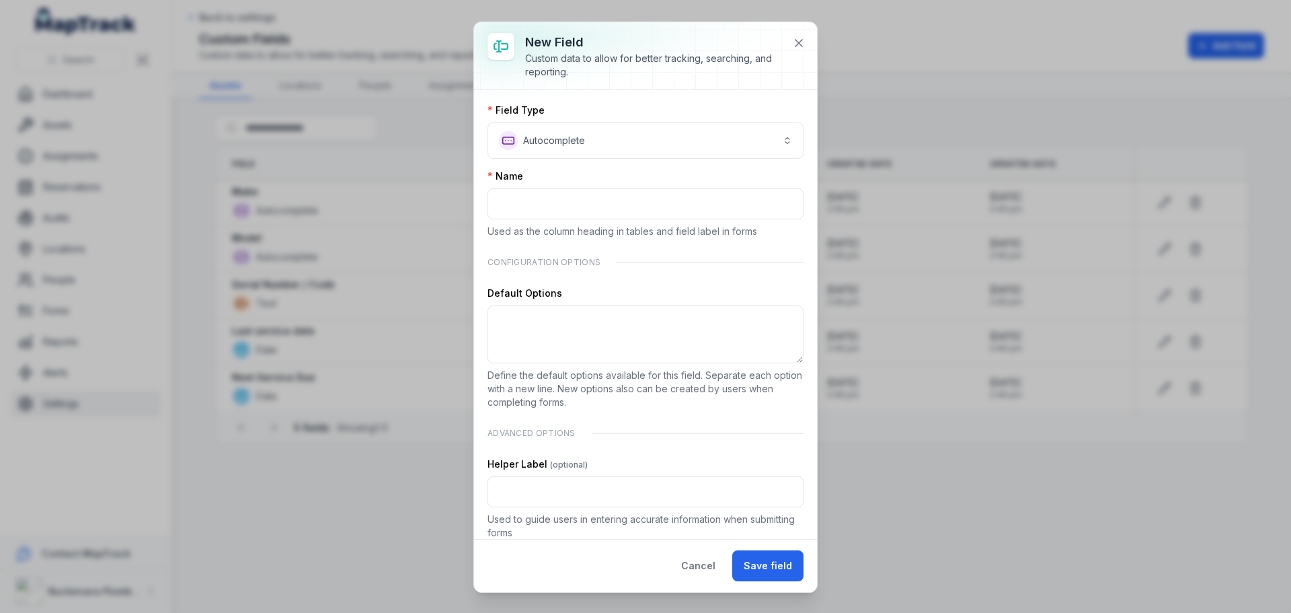  What do you see at coordinates (646, 262) in the screenshot?
I see `div: Configuration Options` at bounding box center [646, 262].